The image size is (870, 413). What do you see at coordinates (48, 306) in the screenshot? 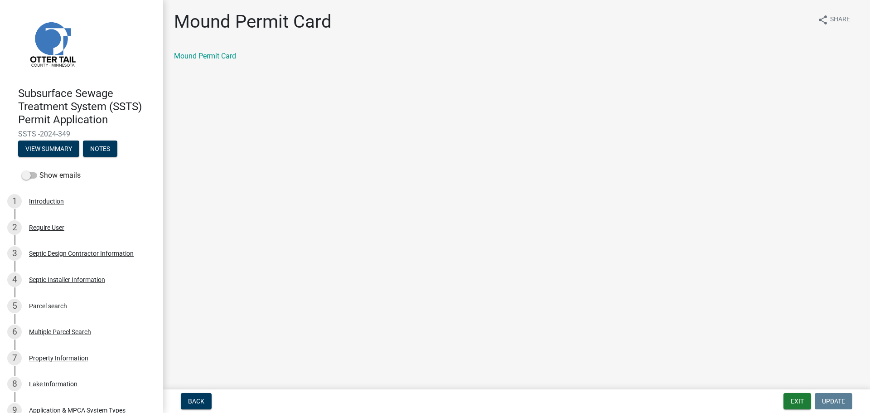
I see `div: Parcel search` at bounding box center [48, 306].